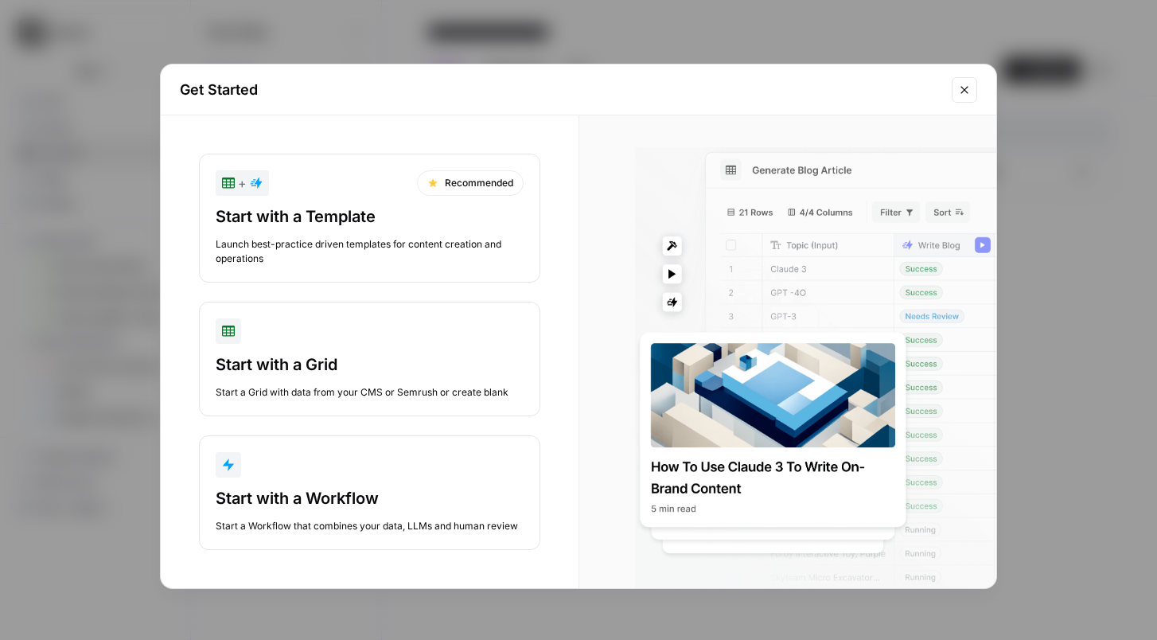 The height and width of the screenshot is (640, 1157). Describe the element at coordinates (369, 251) in the screenshot. I see `div: Launch best-practice driven templates for content creation and operations` at that location.